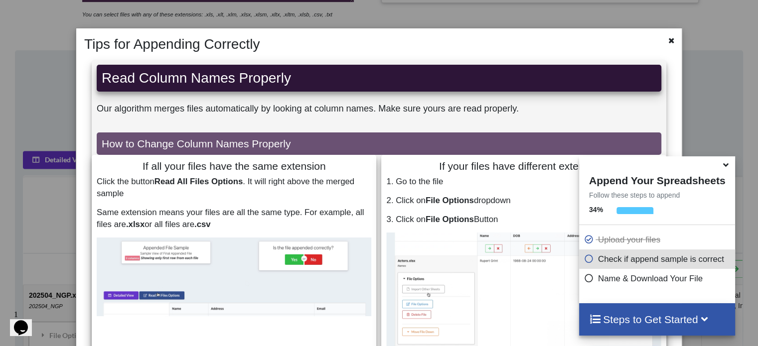 The width and height of the screenshot is (758, 346). What do you see at coordinates (234, 166) in the screenshot?
I see `h4: If all your files have the same extension` at bounding box center [234, 166].